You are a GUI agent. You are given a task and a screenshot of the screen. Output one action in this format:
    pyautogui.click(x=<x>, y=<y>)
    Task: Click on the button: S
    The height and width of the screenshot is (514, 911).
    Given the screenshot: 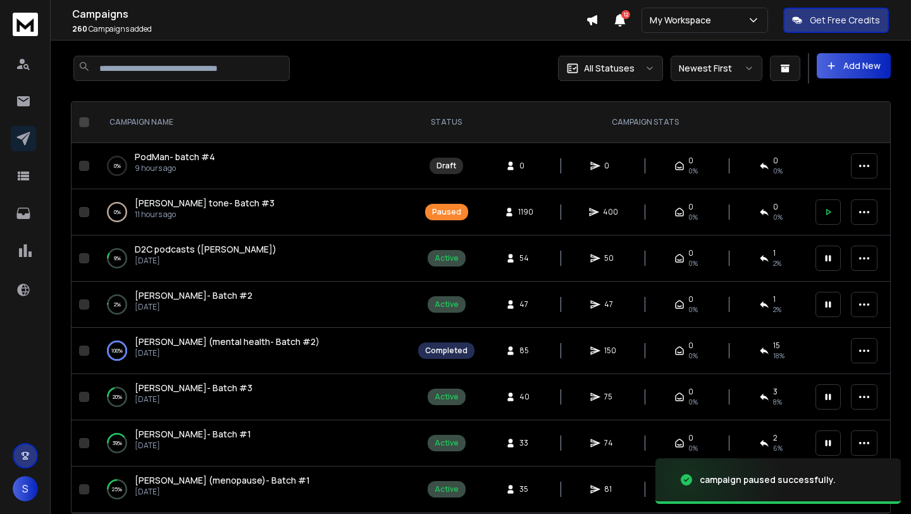 What is the action you would take?
    pyautogui.click(x=25, y=488)
    